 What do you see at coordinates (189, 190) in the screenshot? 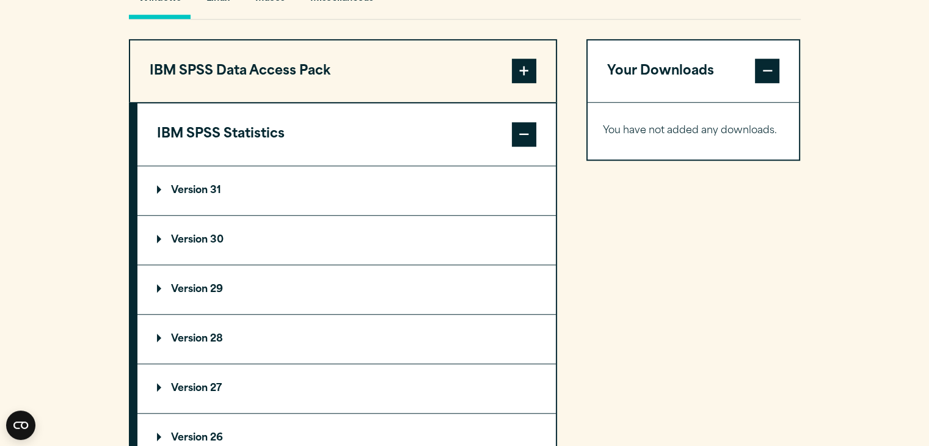
I see `p: Version 31` at bounding box center [189, 190].